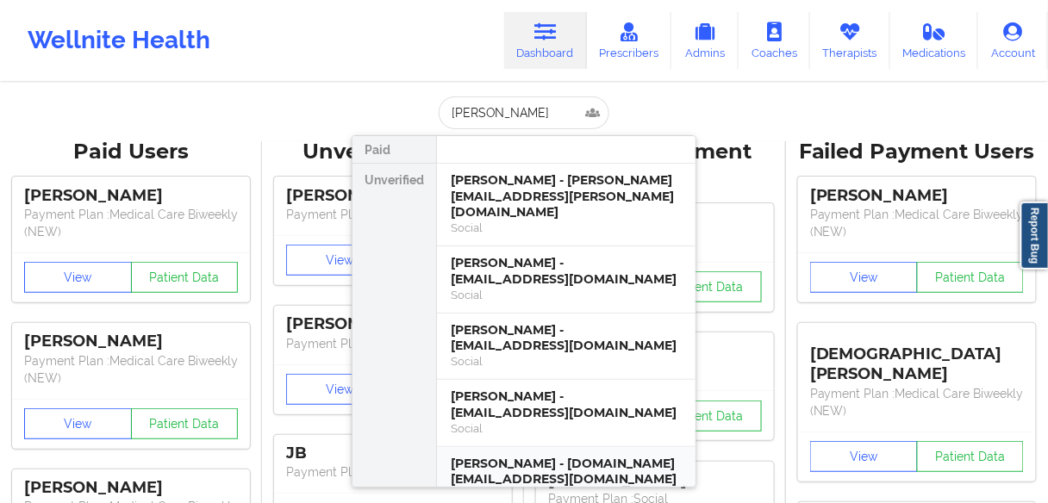 The height and width of the screenshot is (503, 1048). I want to click on a: Medications, so click(934, 41).